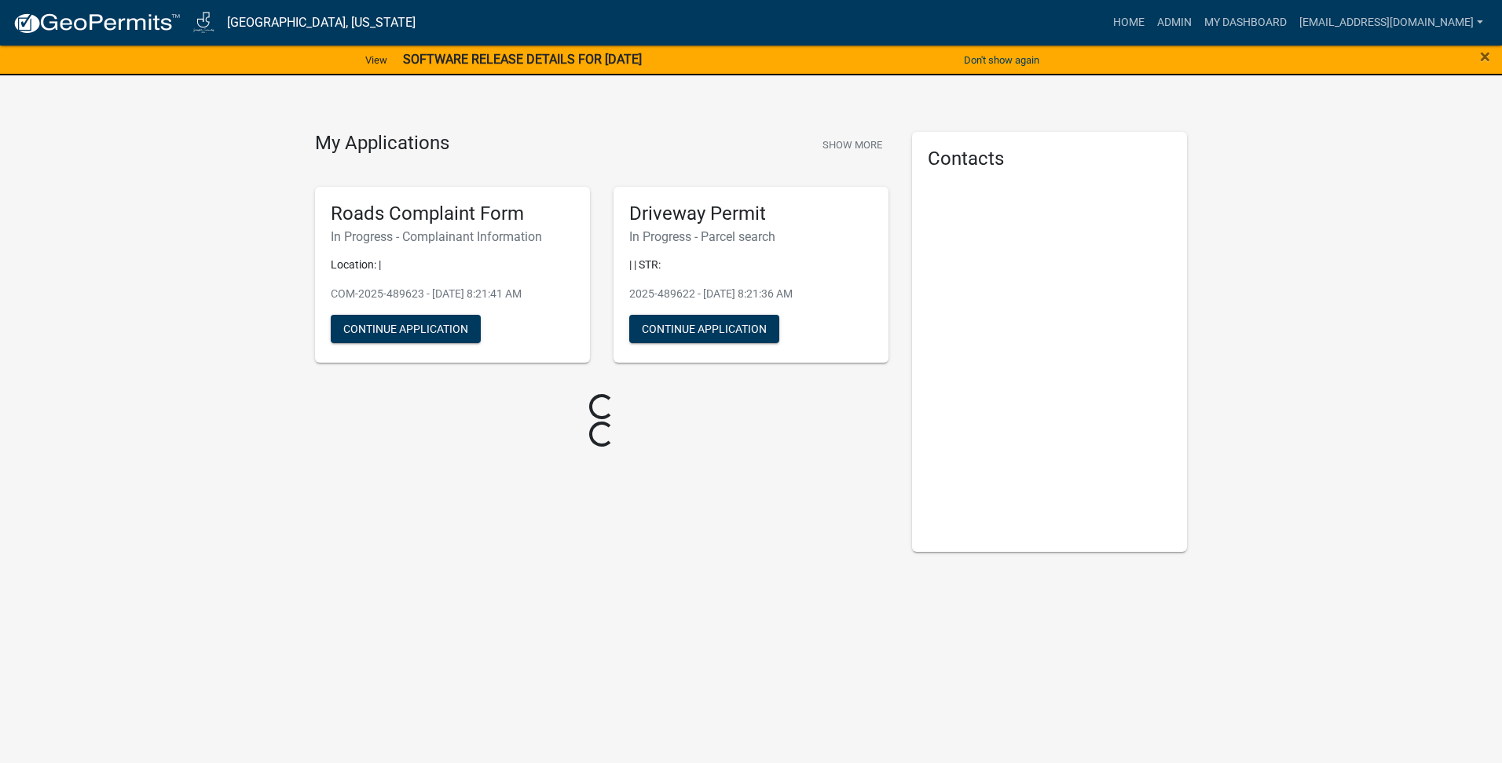 The height and width of the screenshot is (763, 1502). I want to click on p: Location: |, so click(452, 265).